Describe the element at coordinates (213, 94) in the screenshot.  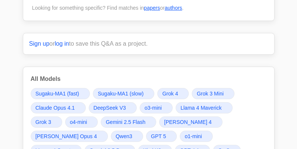
I see `a: Grok 3 Mini` at that location.